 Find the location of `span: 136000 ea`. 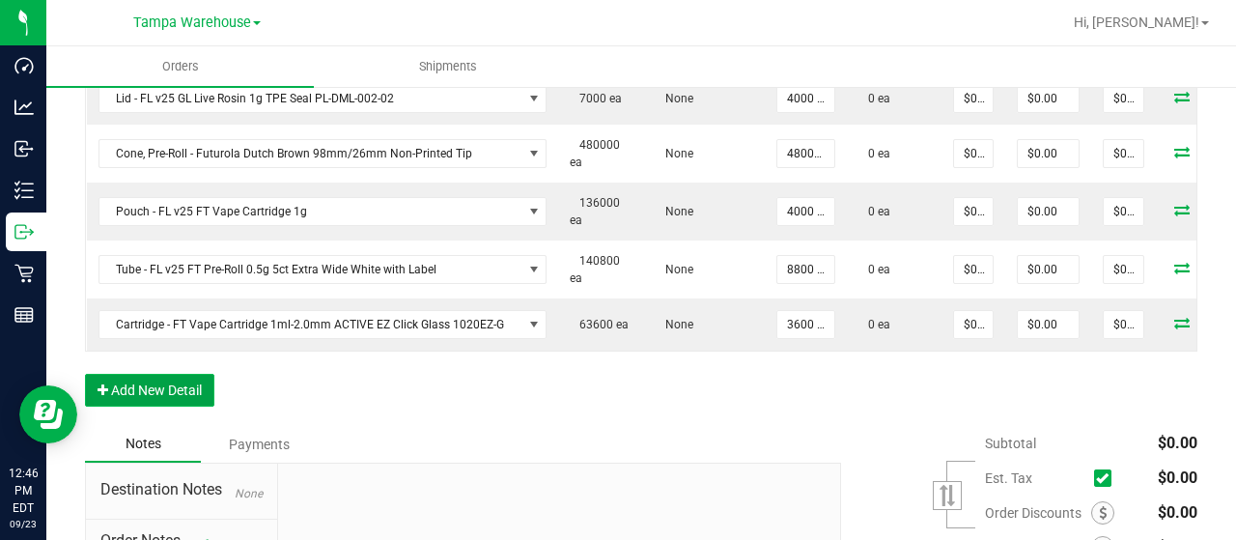

span: 136000 ea is located at coordinates (595, 212).